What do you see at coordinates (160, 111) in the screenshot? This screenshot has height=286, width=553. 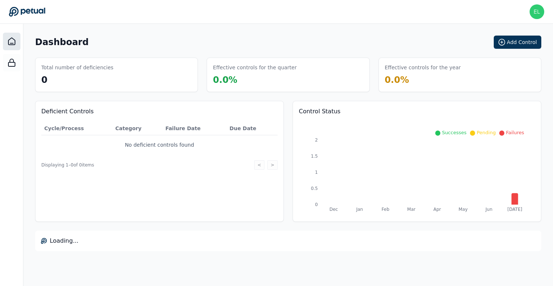 I see `h3: Deficient Controls` at bounding box center [160, 111].